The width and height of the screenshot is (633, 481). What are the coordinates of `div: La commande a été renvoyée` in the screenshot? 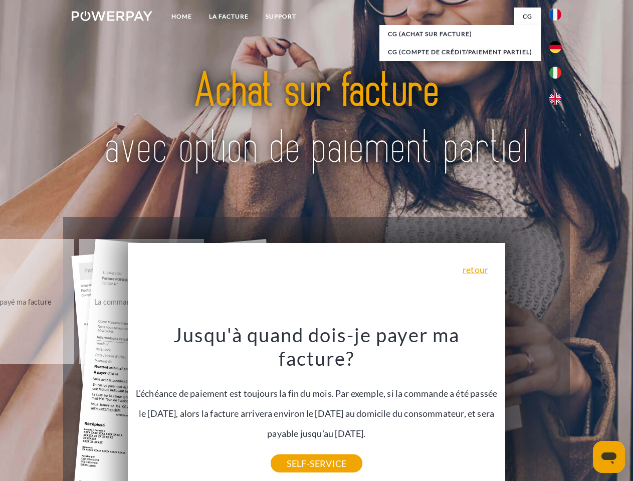 It's located at (141, 301).